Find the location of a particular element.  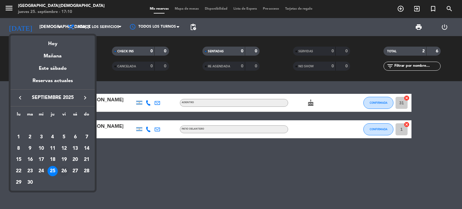

div: 19 is located at coordinates (64, 160).